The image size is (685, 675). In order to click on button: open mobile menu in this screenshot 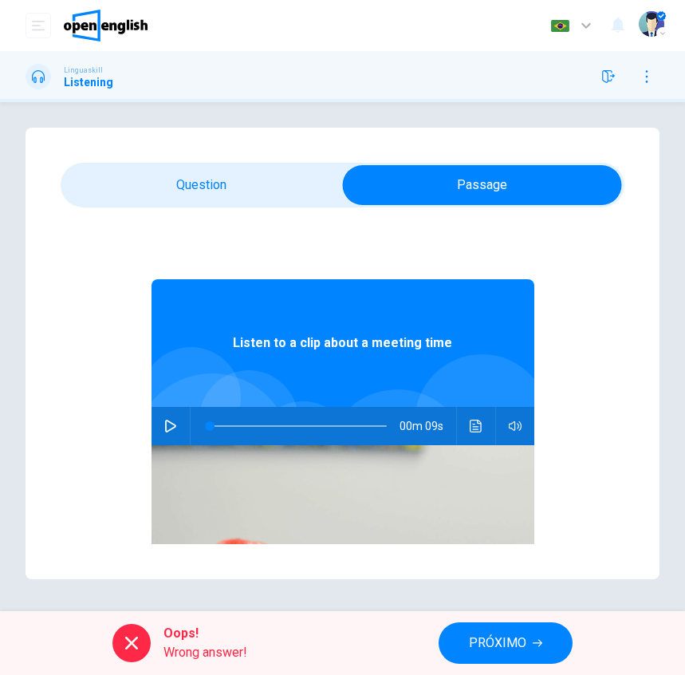, I will do `click(38, 26)`.